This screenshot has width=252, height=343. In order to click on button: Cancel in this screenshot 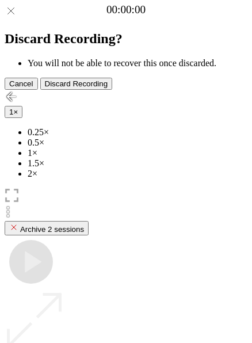, I will do `click(21, 83)`.